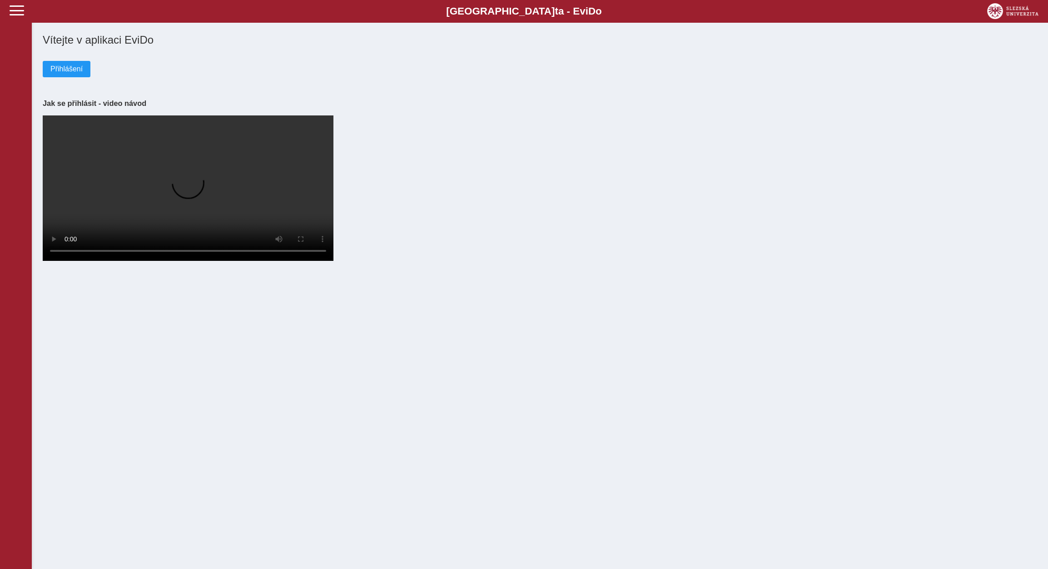 Image resolution: width=1048 pixels, height=569 pixels. Describe the element at coordinates (599, 11) in the screenshot. I see `span: o` at that location.